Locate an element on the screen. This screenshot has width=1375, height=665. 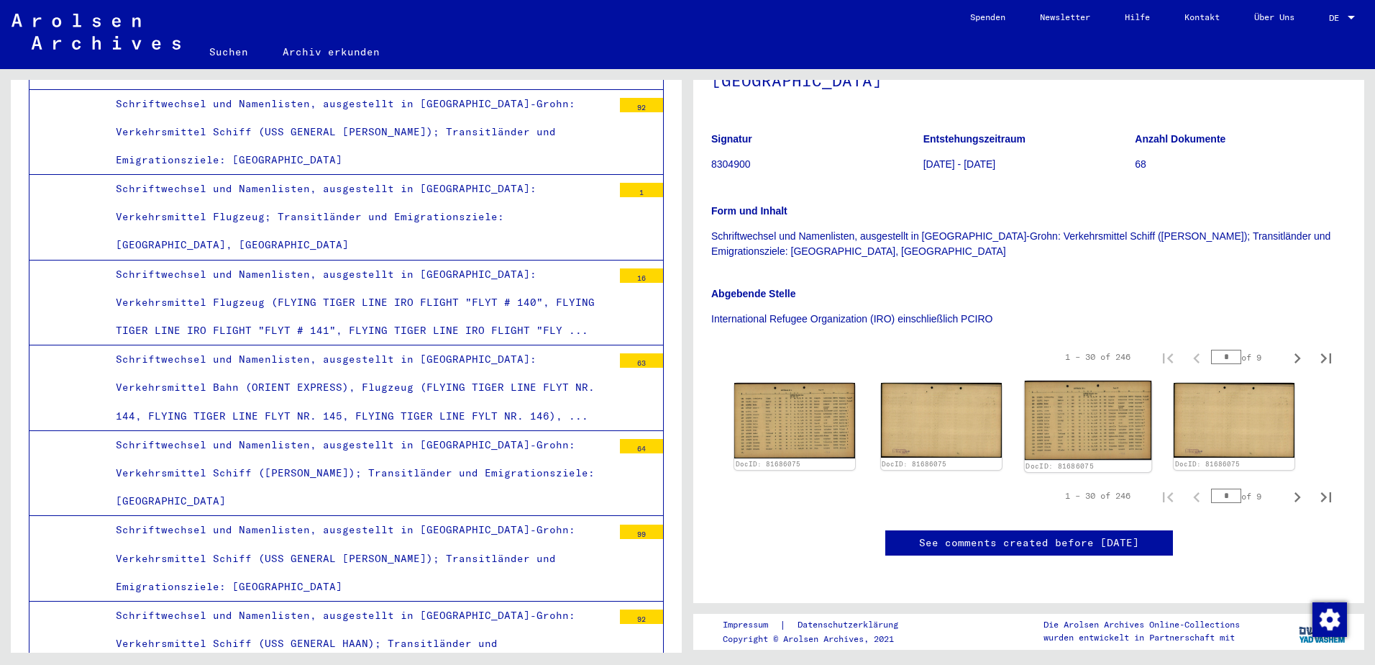
a: Datenschutzerklärung is located at coordinates (851, 624).